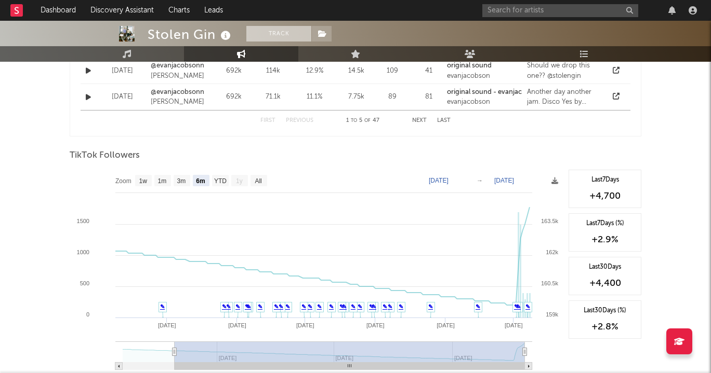 The image size is (711, 373). What do you see at coordinates (363, 121) in the screenshot?
I see `div: 1 5 47` at bounding box center [363, 121].